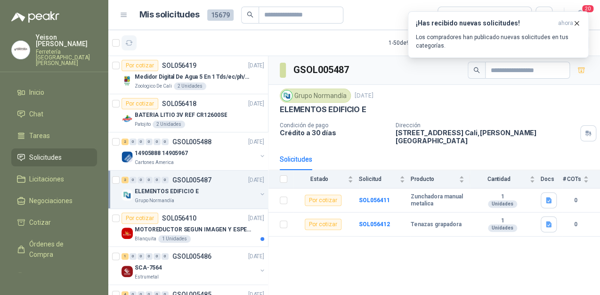 This screenshot has height=295, width=600. I want to click on span: Solicitudes, so click(45, 157).